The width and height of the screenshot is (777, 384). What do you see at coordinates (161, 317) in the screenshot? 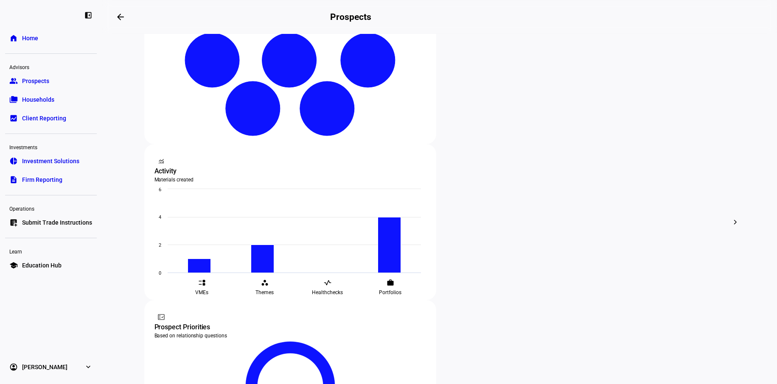
I see `mat-icon: fact_check` at bounding box center [161, 317].